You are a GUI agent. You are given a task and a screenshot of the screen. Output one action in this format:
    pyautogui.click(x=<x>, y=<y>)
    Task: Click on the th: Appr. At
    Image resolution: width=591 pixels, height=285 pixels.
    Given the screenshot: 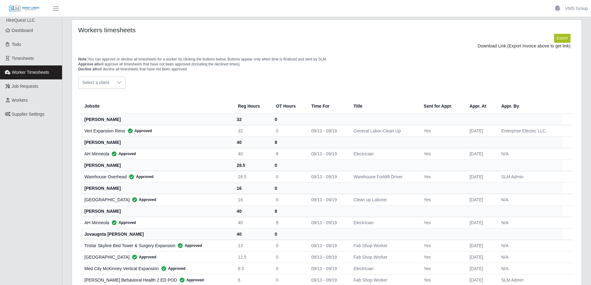 What is the action you would take?
    pyautogui.click(x=480, y=106)
    